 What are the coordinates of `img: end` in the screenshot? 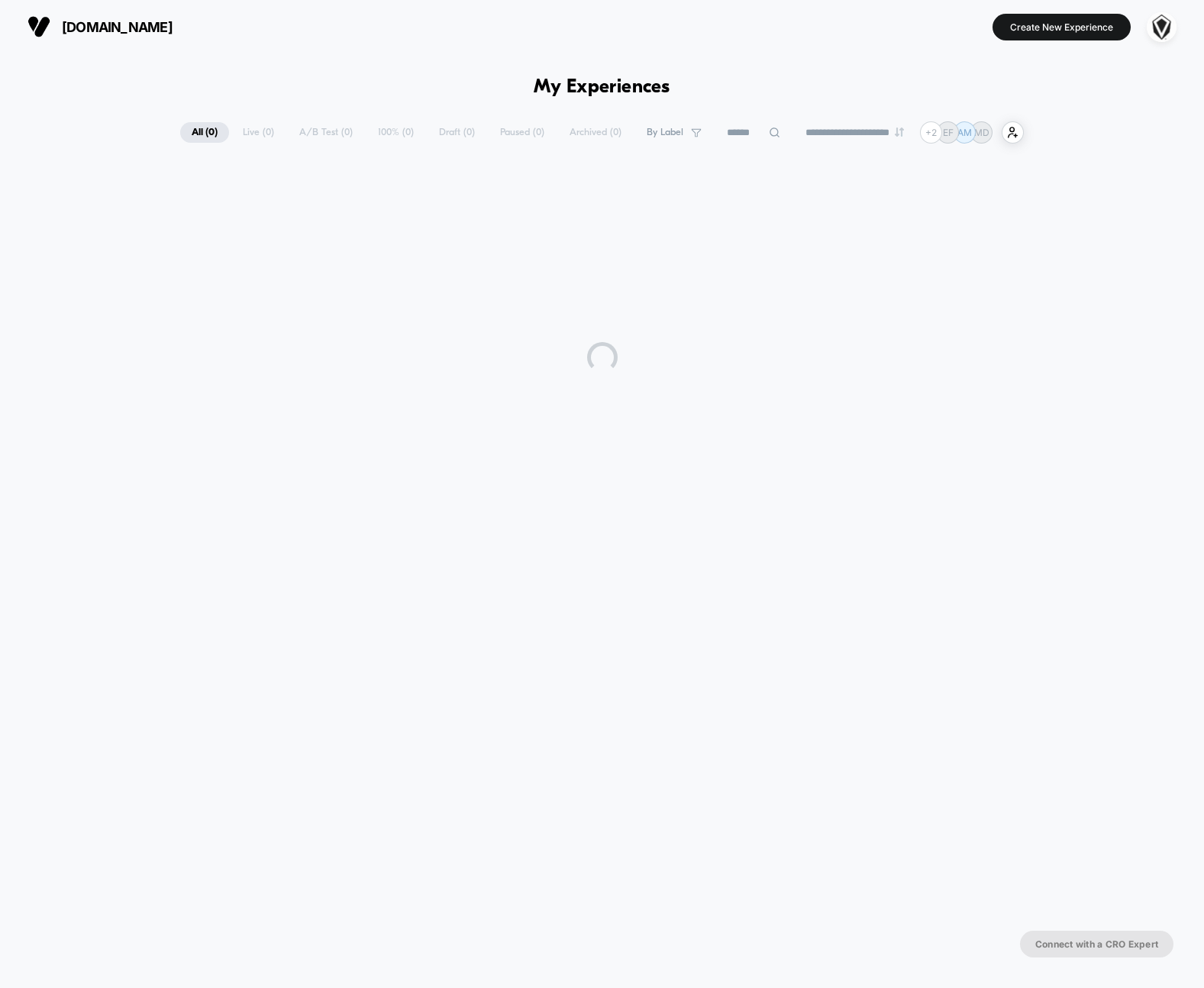 It's located at (900, 132).